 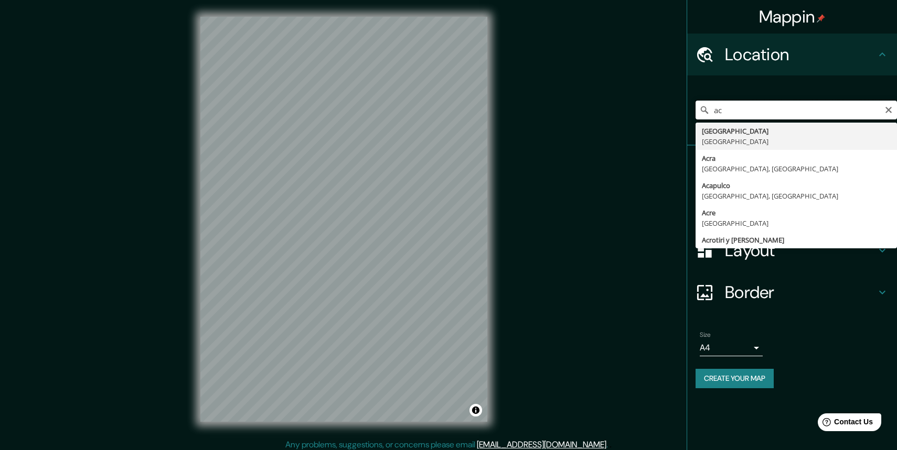 What do you see at coordinates (734, 379) in the screenshot?
I see `button: Create your map` at bounding box center [734, 379].